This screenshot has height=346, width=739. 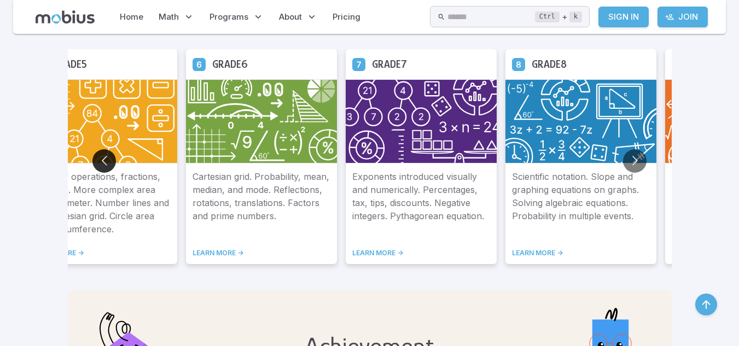 I want to click on a: Pricing, so click(x=346, y=17).